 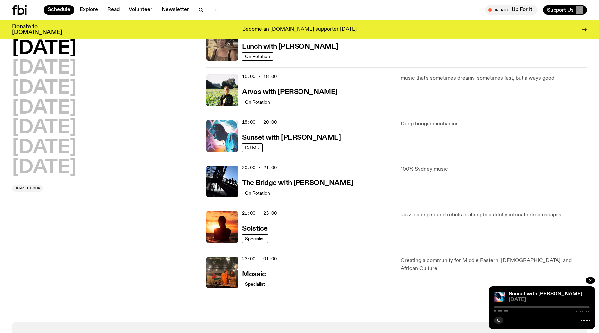 What do you see at coordinates (494, 169) in the screenshot?
I see `p: 100% Sydney music` at bounding box center [494, 169].